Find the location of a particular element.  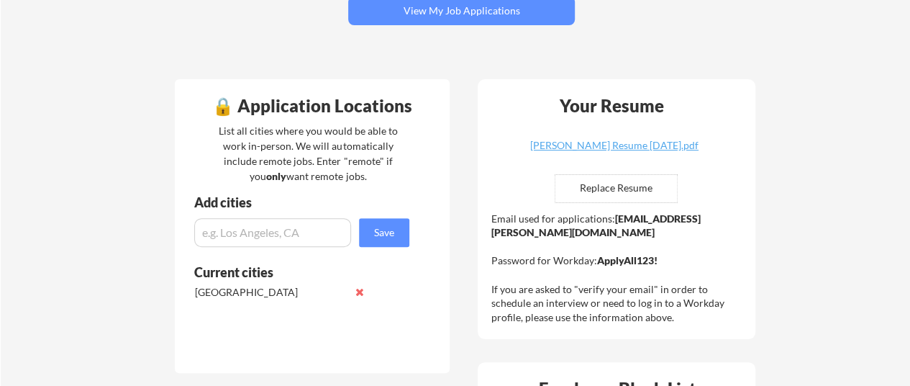

div: Your Resume is located at coordinates (611, 106).